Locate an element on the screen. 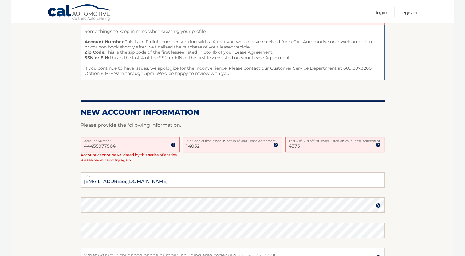  input: Email is located at coordinates (232, 180).